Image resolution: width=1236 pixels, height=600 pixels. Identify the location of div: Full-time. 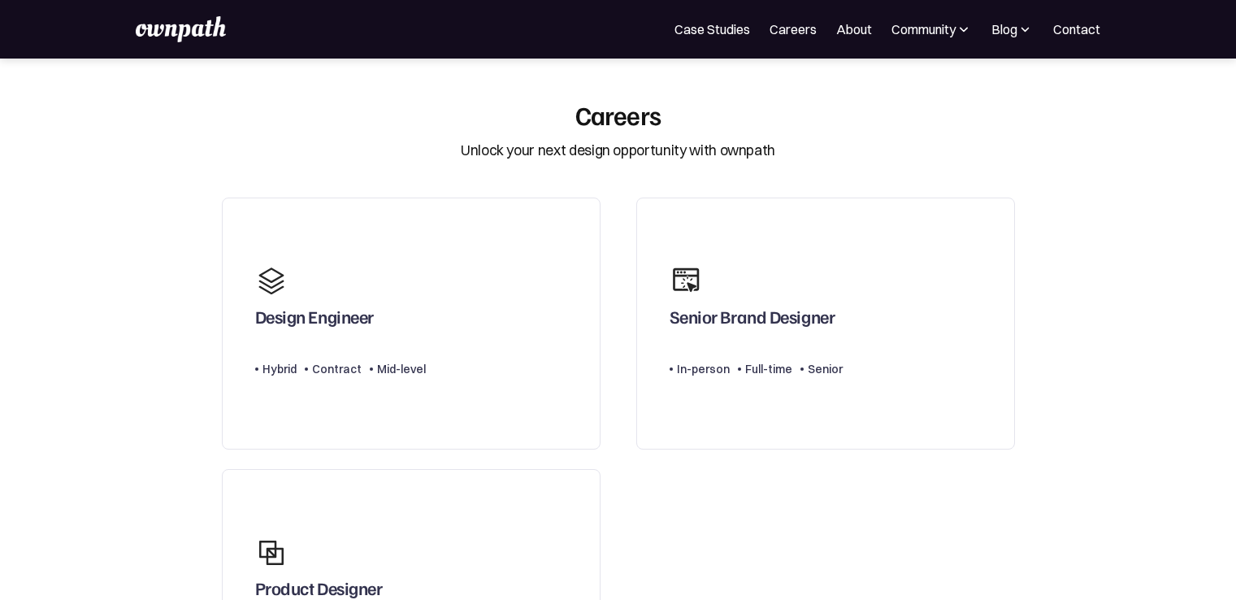
(769, 369).